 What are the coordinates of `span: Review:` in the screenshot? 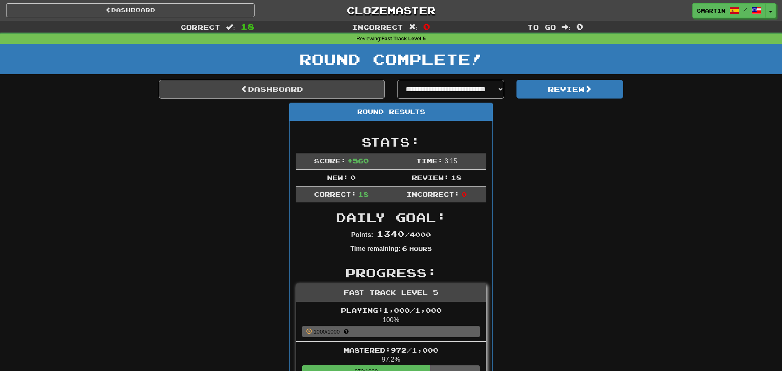 It's located at (430, 177).